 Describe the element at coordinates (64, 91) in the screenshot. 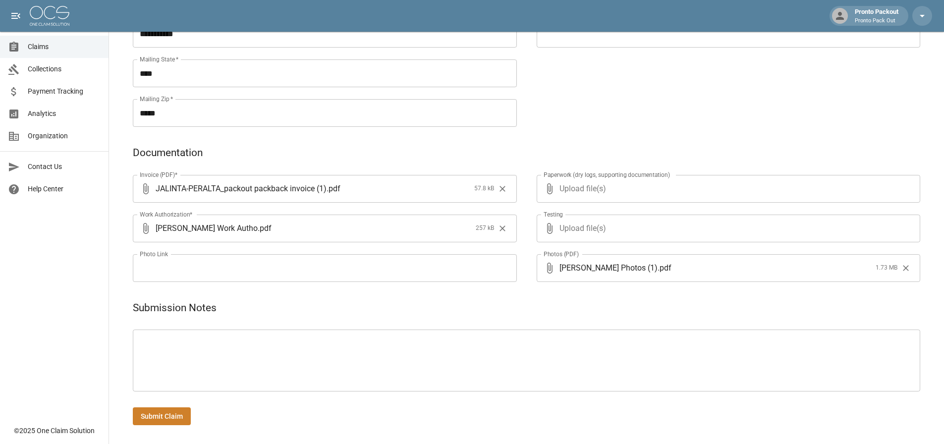

I see `span: Payment Tracking` at that location.